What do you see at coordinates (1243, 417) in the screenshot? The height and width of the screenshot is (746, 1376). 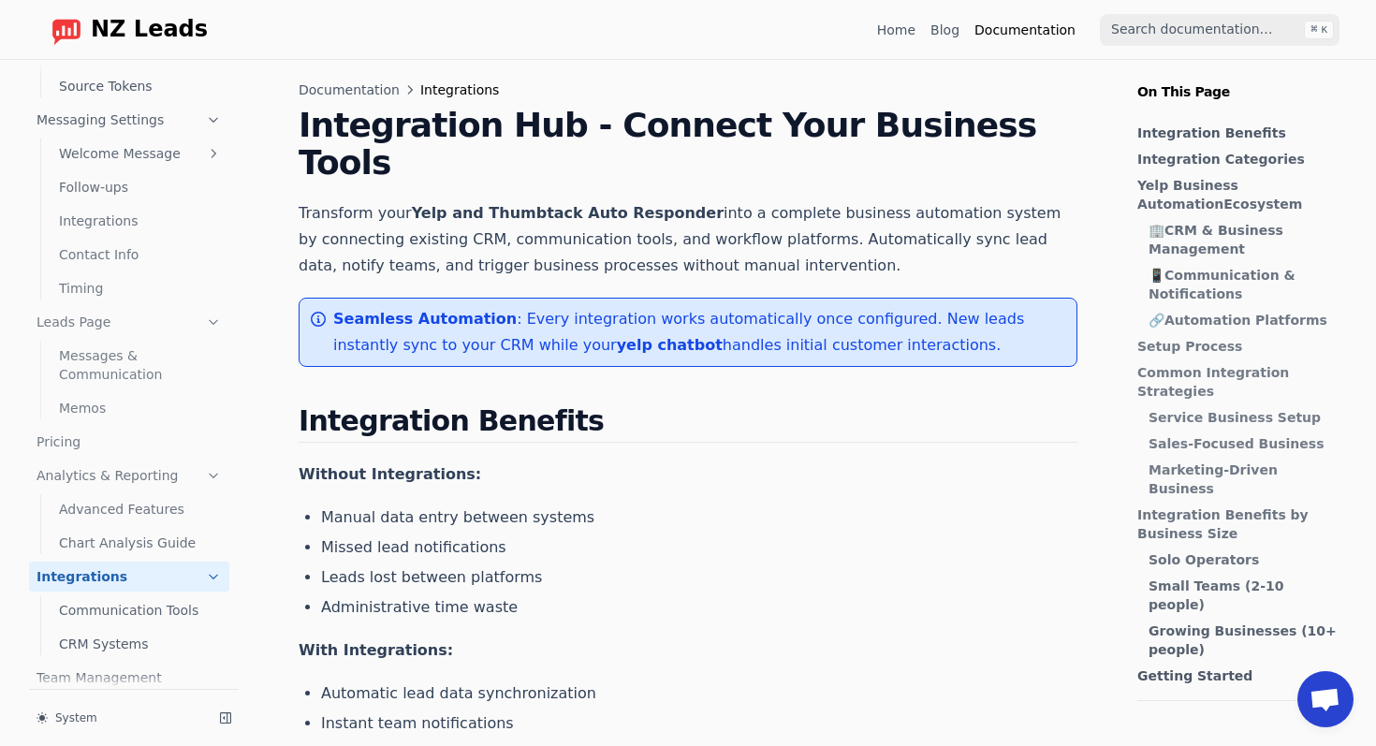 I see `a: Service Business Setup` at bounding box center [1243, 417].